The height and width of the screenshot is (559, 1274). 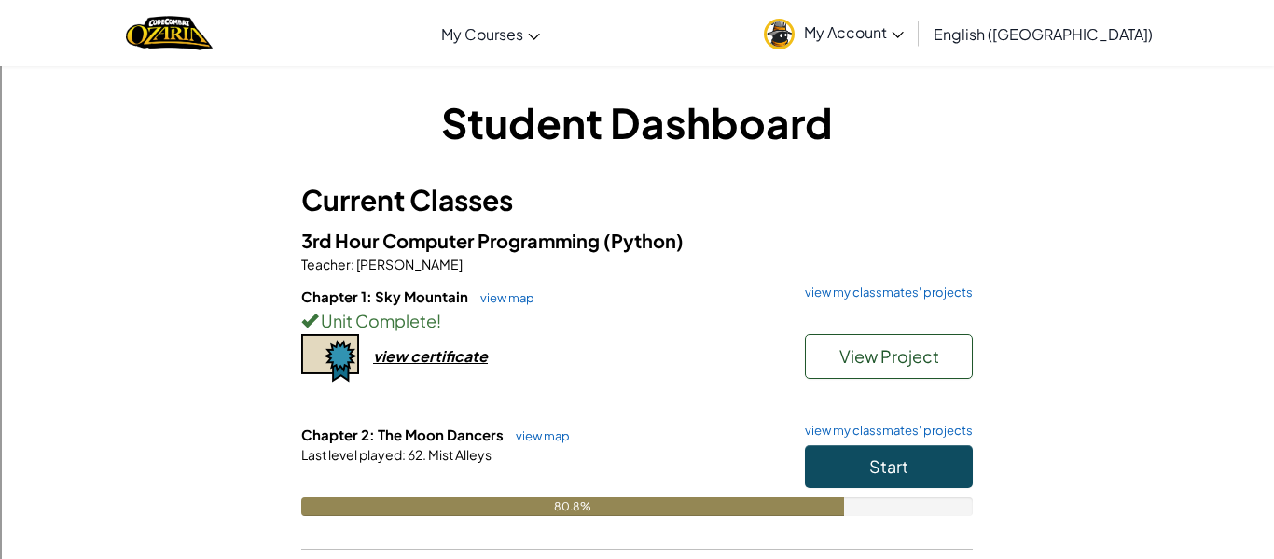 I want to click on a: My Courses, so click(x=491, y=34).